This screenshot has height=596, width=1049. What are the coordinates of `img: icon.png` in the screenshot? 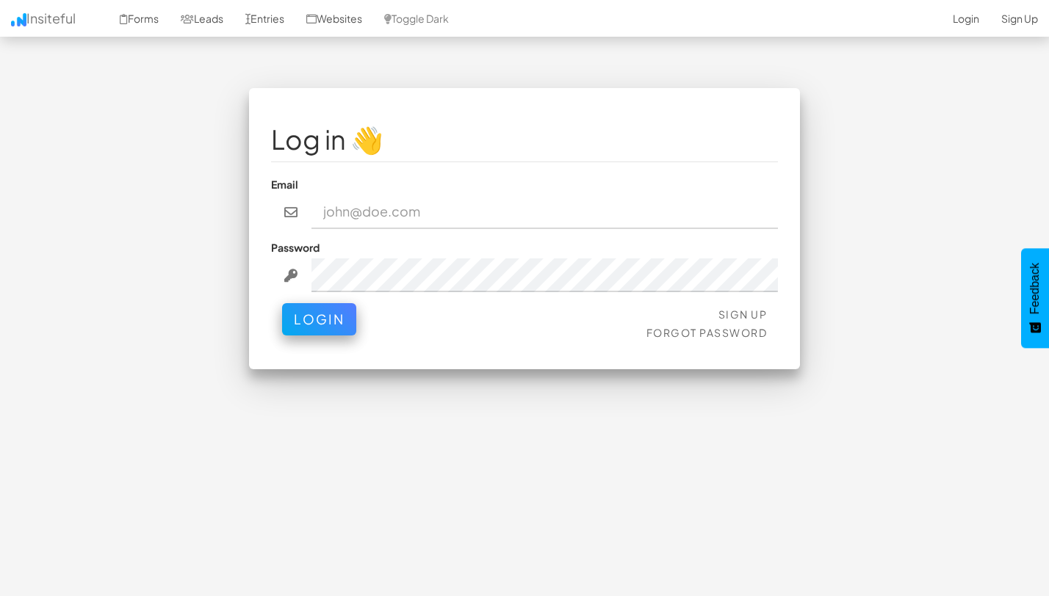 It's located at (18, 20).